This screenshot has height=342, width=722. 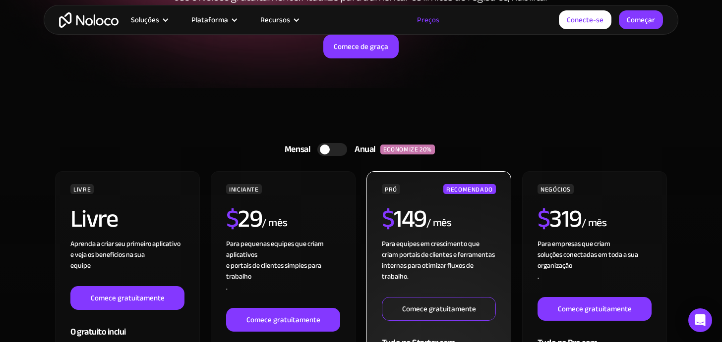 What do you see at coordinates (640, 20) in the screenshot?
I see `a: Começar` at bounding box center [640, 20].